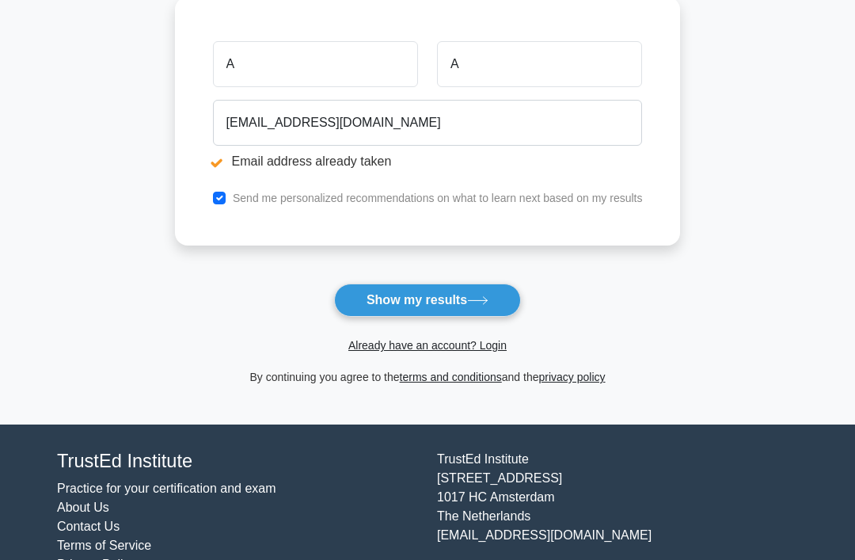 The image size is (855, 560). Describe the element at coordinates (428, 162) in the screenshot. I see `li: Email address already taken` at that location.